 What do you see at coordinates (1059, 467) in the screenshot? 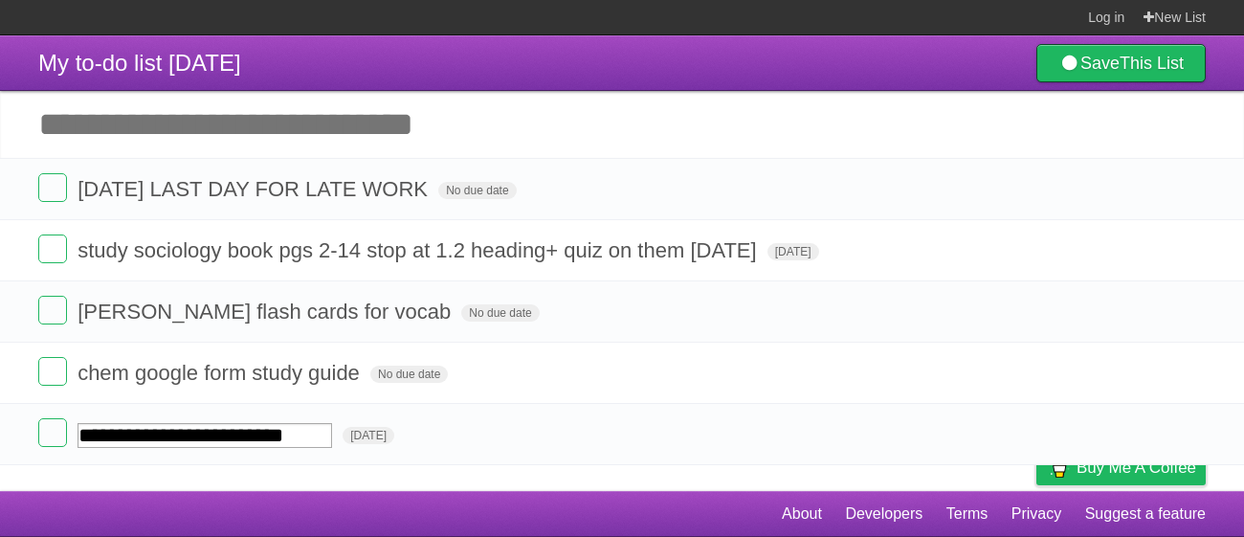
I see `img: Buy me a coffee` at bounding box center [1059, 467].